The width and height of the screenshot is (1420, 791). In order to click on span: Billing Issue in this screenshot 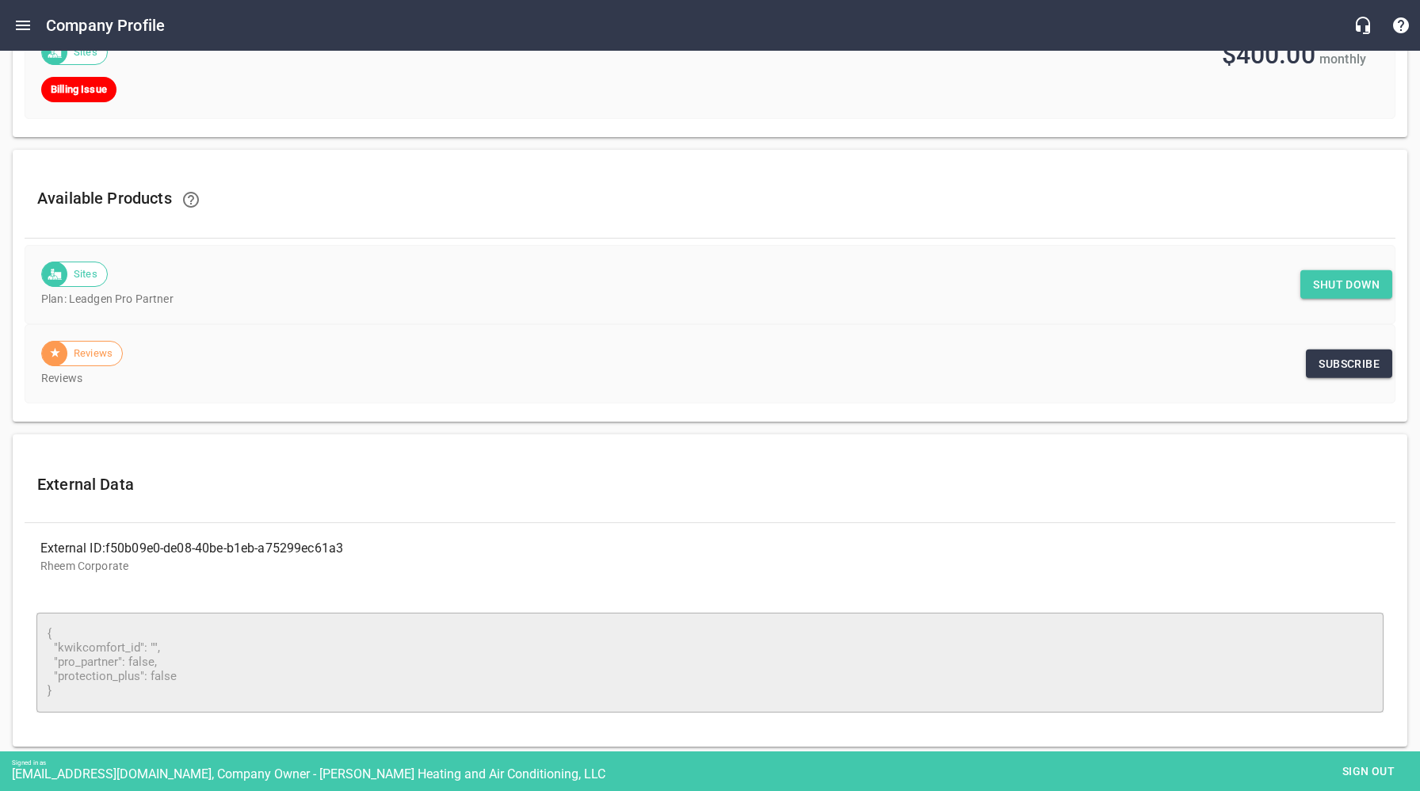, I will do `click(78, 90)`.